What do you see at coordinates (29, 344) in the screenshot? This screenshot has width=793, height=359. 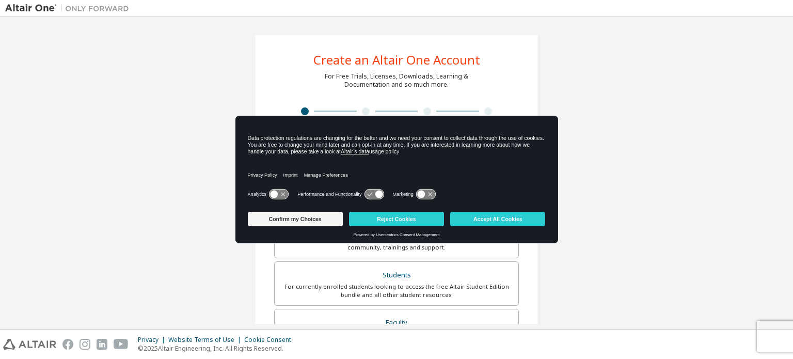 I see `img: altair_logo.svg` at bounding box center [29, 344].